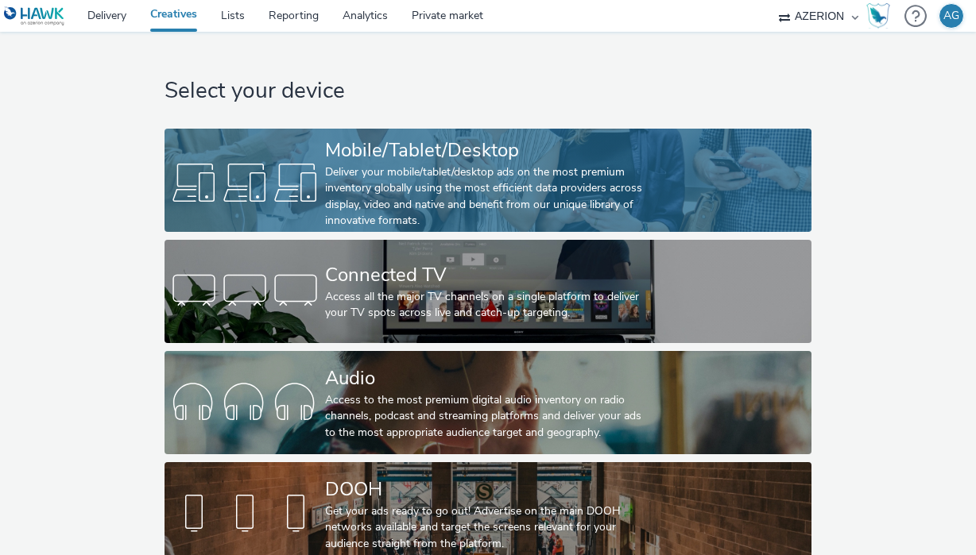 The height and width of the screenshot is (555, 976). I want to click on div: Get your ads ready to go out! Advertise on the main DOOH networks available and target the screen..., so click(485, 528).